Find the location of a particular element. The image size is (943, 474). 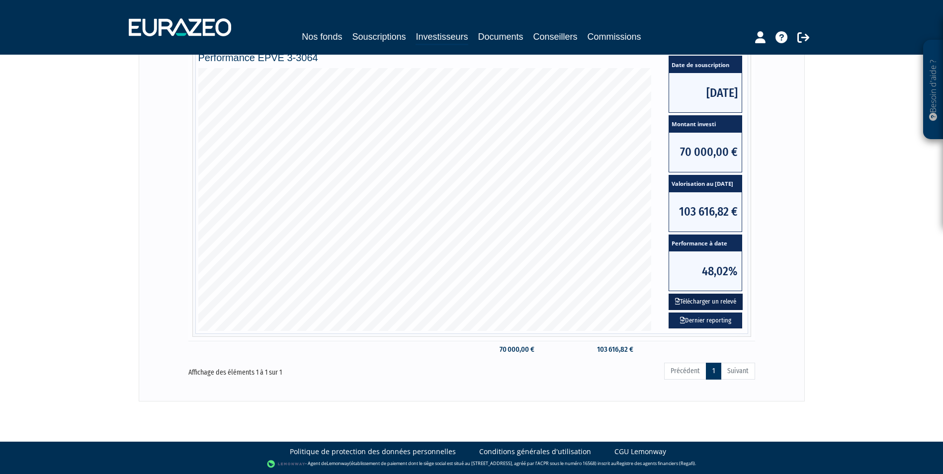

a: Investisseurs is located at coordinates (441, 37).